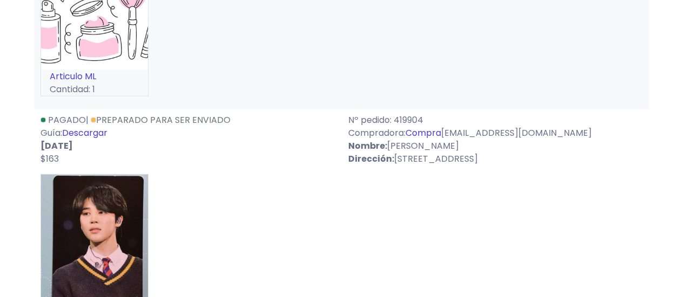  Describe the element at coordinates (496, 120) in the screenshot. I see `p: Nº pedido: 419904` at that location.